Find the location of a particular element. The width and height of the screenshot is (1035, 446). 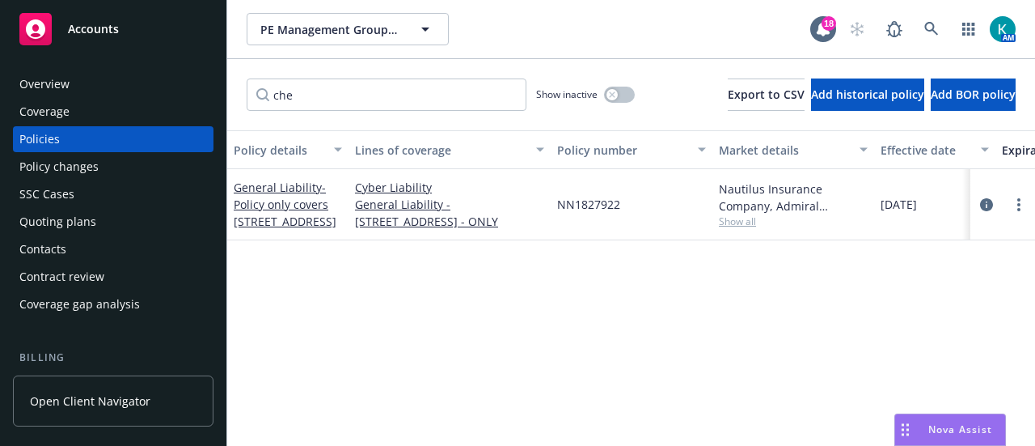

div: SSC Cases is located at coordinates (47, 194).